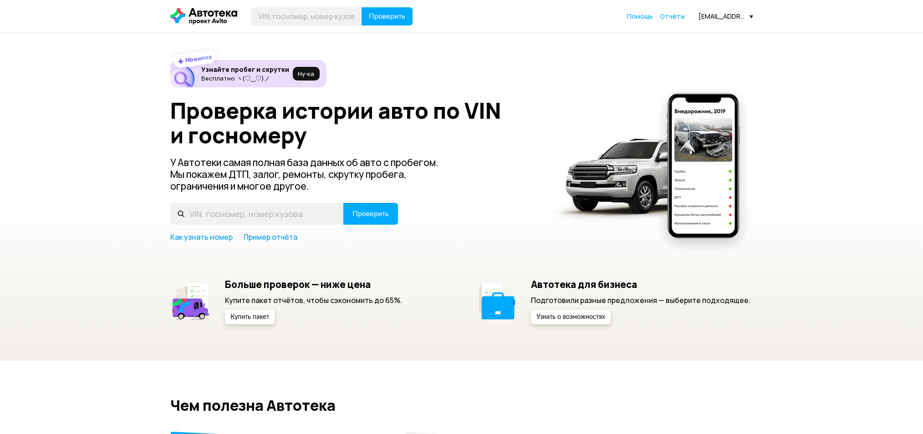  Describe the element at coordinates (462, 406) in the screenshot. I see `h2: Чем полезна Автотека` at that location.